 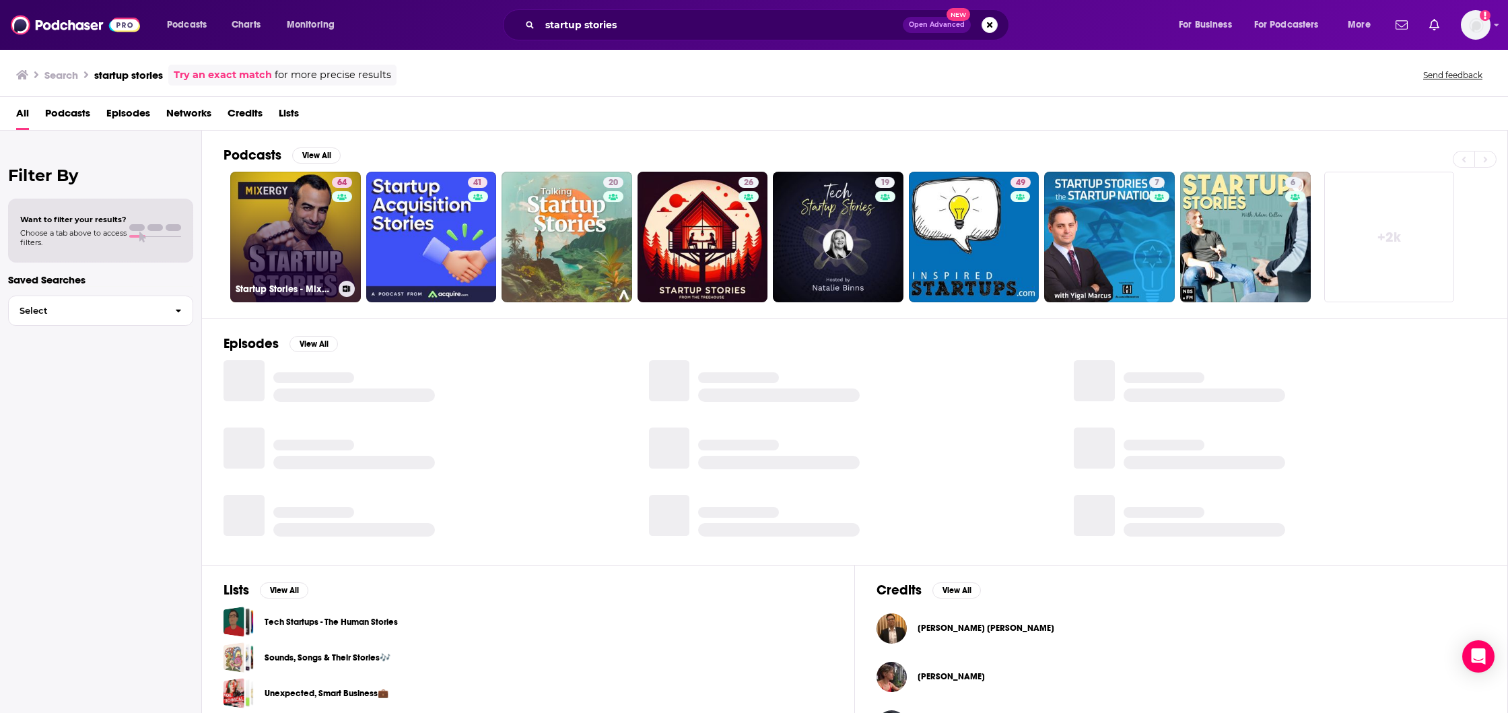 What do you see at coordinates (1476, 25) in the screenshot?
I see `span: Logged in as sashagoldin` at bounding box center [1476, 25].